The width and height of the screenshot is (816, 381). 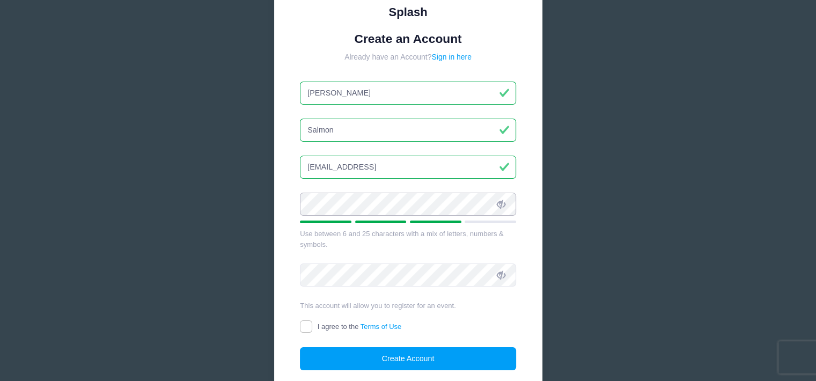 I want to click on div: Already have an Account?, so click(x=408, y=57).